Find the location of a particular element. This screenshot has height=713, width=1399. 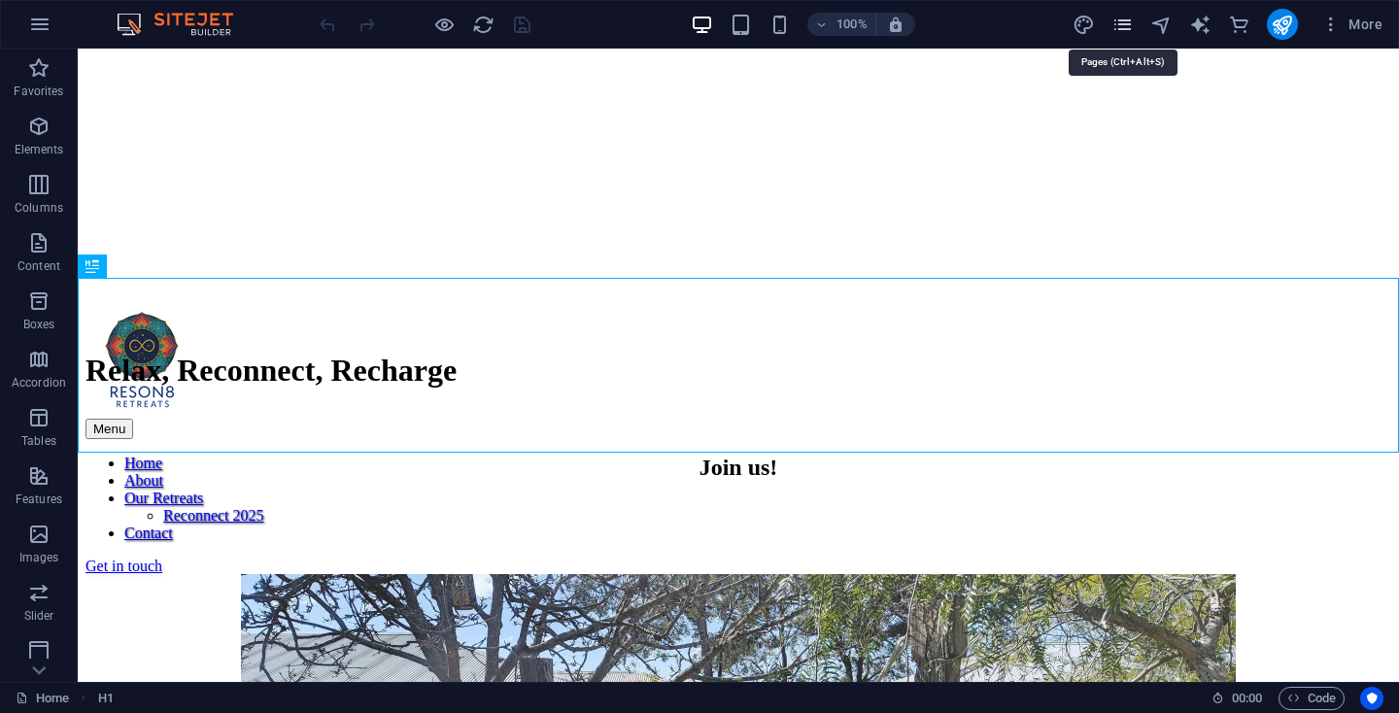

i: AI Writer is located at coordinates (1200, 24).